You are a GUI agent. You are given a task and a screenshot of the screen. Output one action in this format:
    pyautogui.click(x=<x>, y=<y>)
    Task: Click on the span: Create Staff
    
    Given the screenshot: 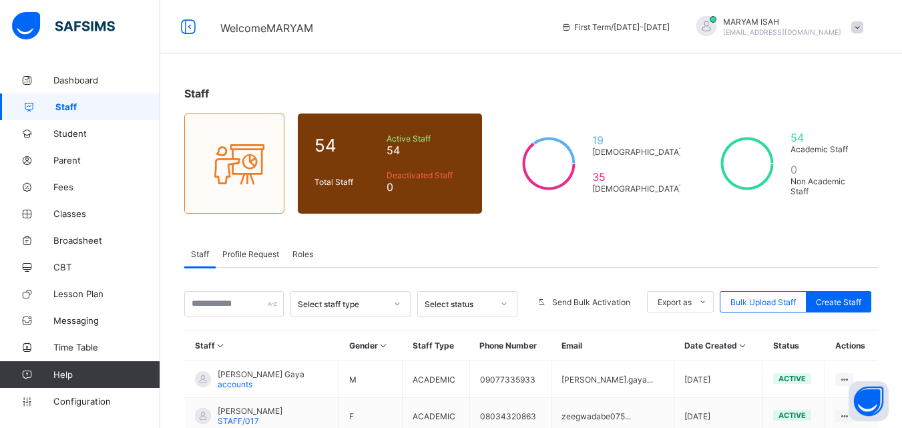 What is the action you would take?
    pyautogui.click(x=838, y=302)
    